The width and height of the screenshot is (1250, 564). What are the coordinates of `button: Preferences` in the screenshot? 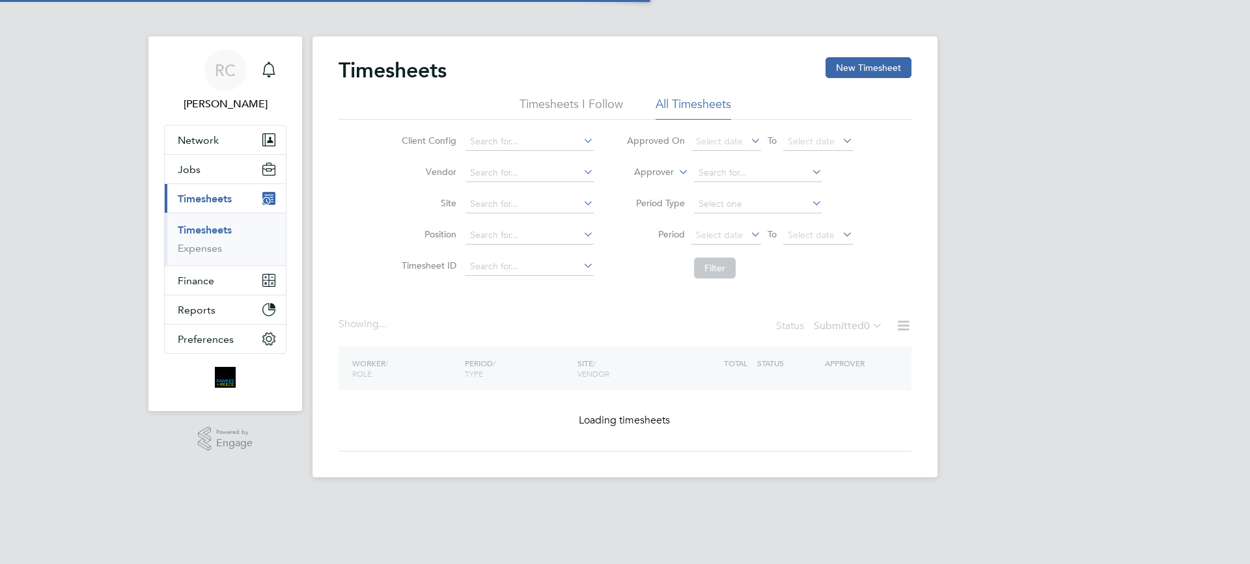 It's located at (225, 339).